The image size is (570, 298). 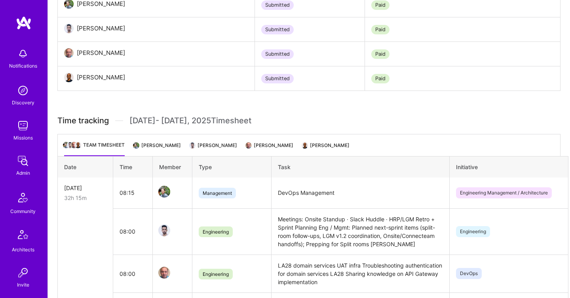 I want to click on th: Type, so click(x=232, y=167).